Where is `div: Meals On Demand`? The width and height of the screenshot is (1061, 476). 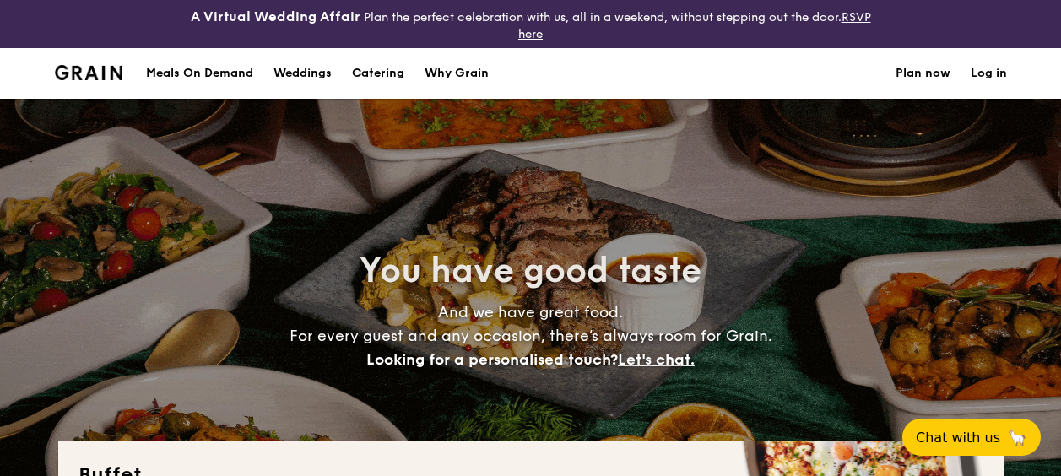
div: Meals On Demand is located at coordinates (199, 73).